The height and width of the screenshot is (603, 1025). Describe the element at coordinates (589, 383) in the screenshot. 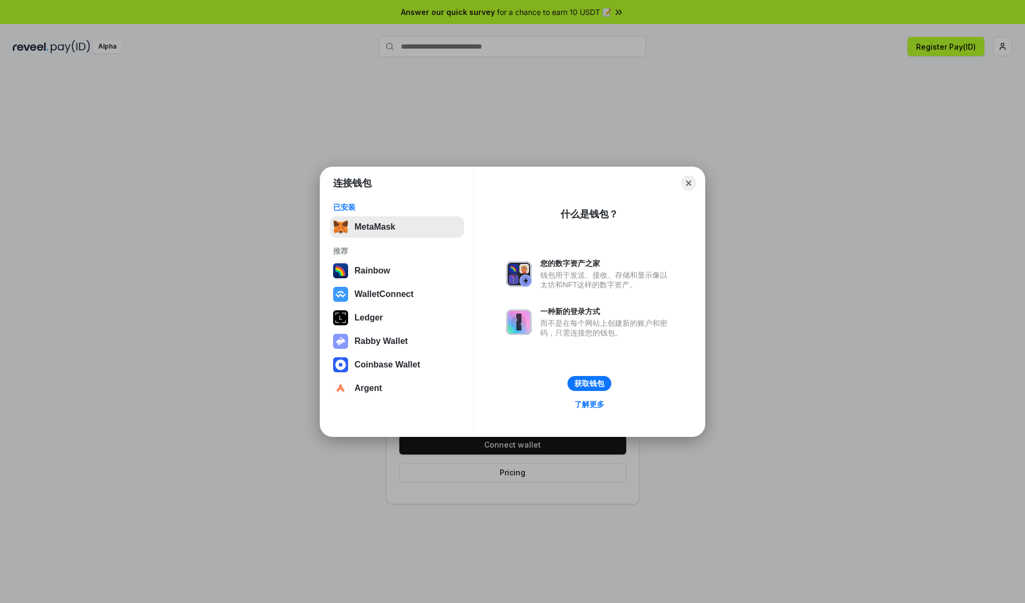

I see `button: 获取钱包` at that location.